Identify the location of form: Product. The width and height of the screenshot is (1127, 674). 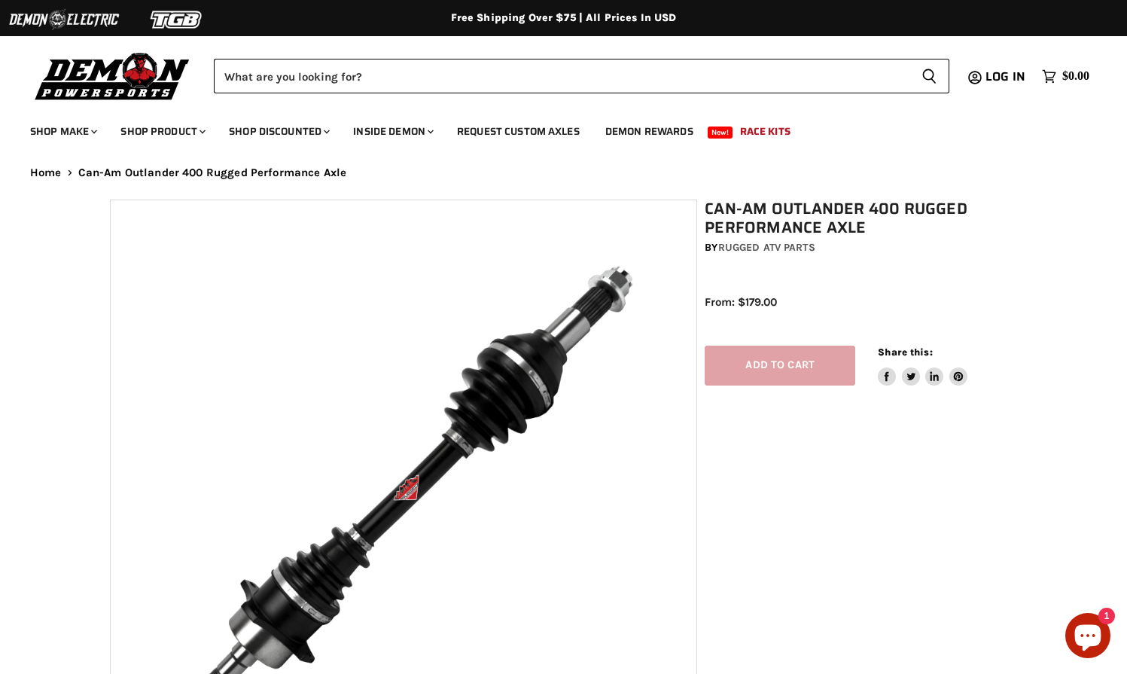
(581, 76).